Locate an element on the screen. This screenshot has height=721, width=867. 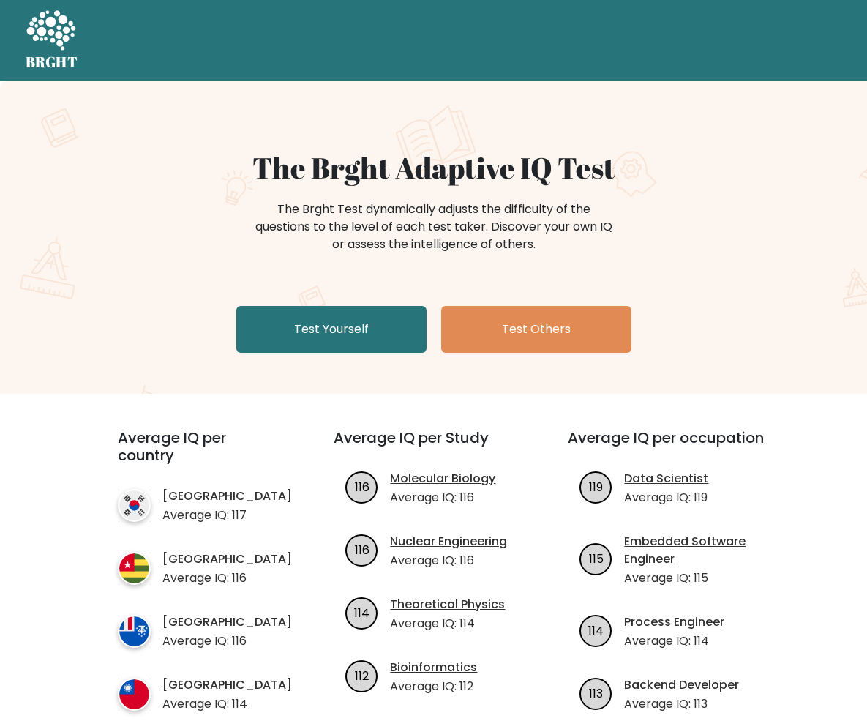
text: 115 is located at coordinates (596, 558).